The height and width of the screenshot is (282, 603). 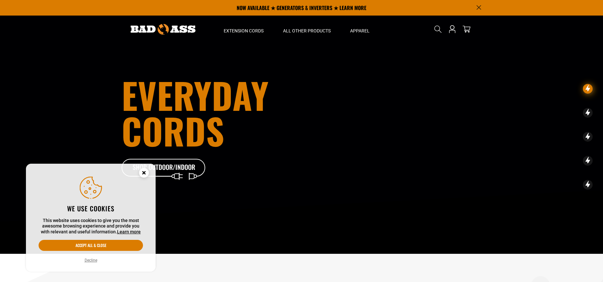 What do you see at coordinates (129, 232) in the screenshot?
I see `a: Learn more` at bounding box center [129, 232].